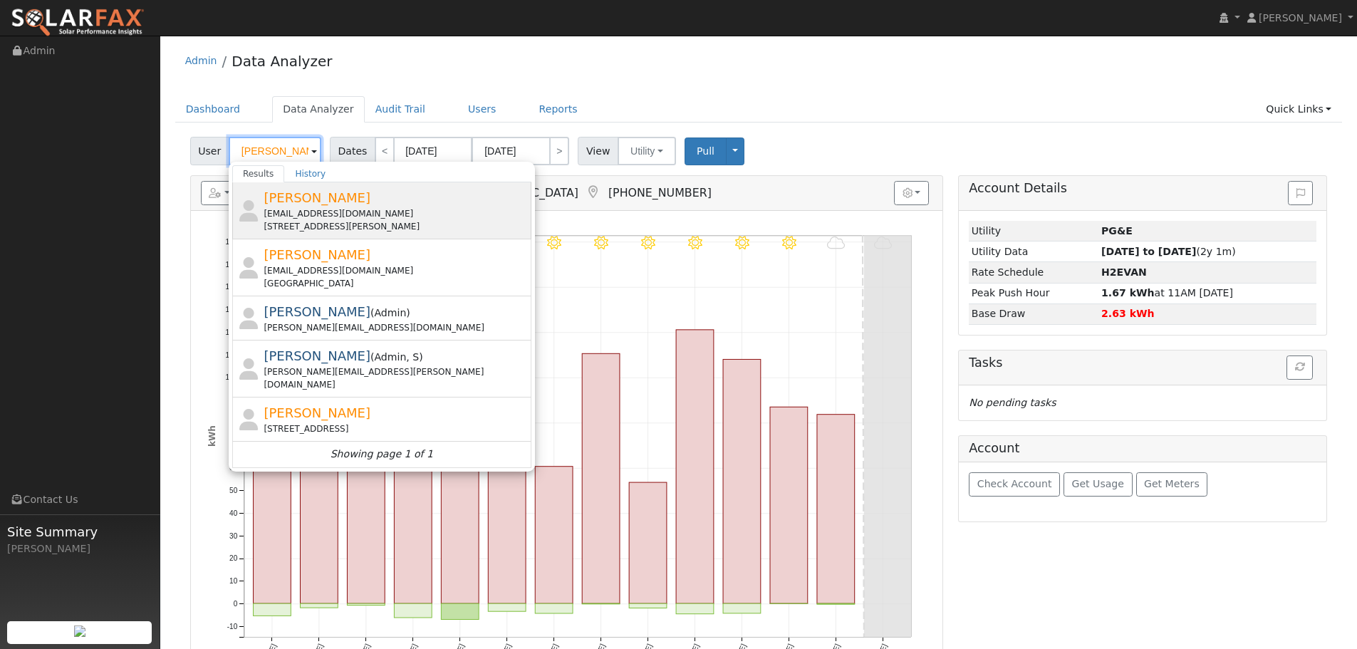 This screenshot has width=1357, height=649. Describe the element at coordinates (231, 287) in the screenshot. I see `text: 140` at that location.